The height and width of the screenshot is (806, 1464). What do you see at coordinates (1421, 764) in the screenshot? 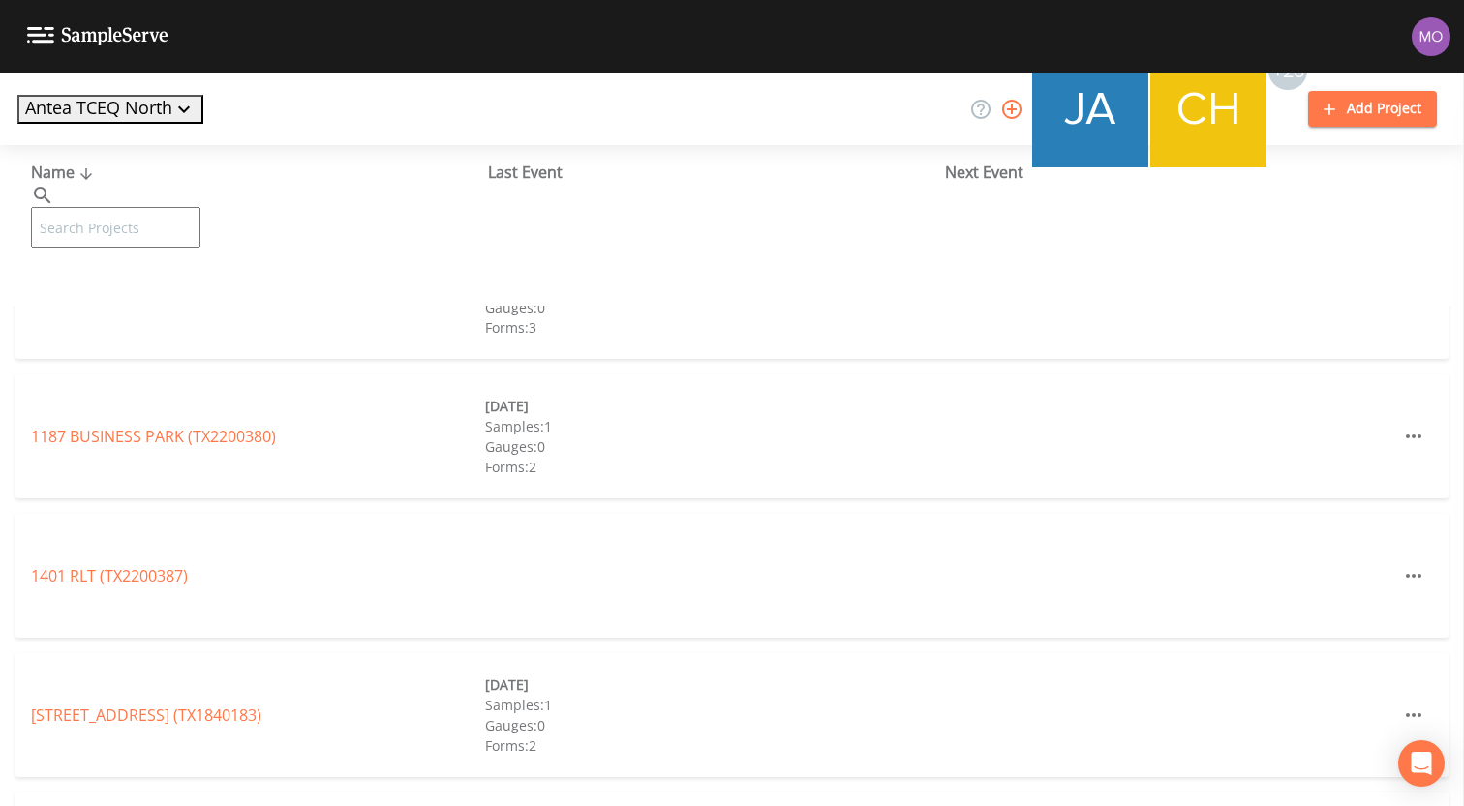
I see `div: Open Intercom Messenger` at bounding box center [1421, 764].